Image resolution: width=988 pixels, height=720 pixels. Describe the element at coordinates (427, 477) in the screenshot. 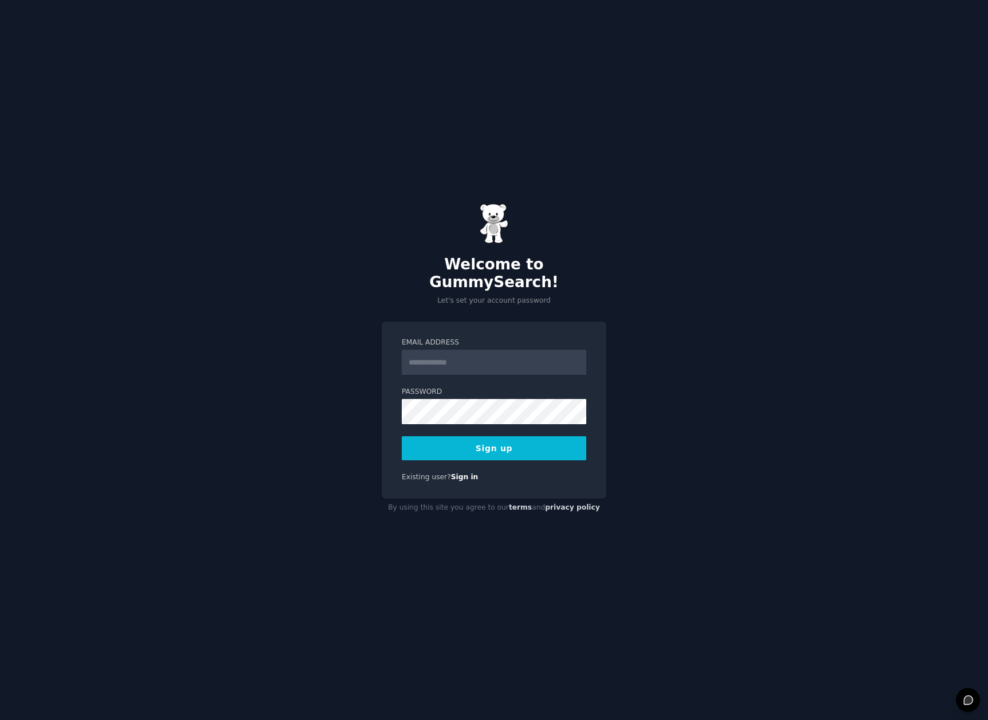

I see `span: Existing user?` at that location.